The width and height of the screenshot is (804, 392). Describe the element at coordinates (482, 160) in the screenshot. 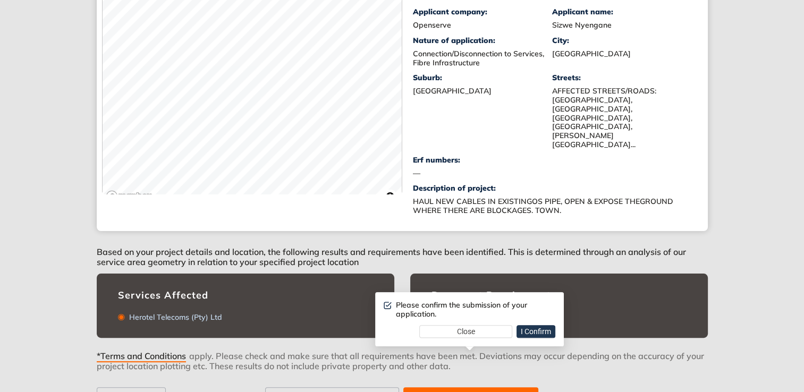

I see `div: Erf numbers:` at that location.